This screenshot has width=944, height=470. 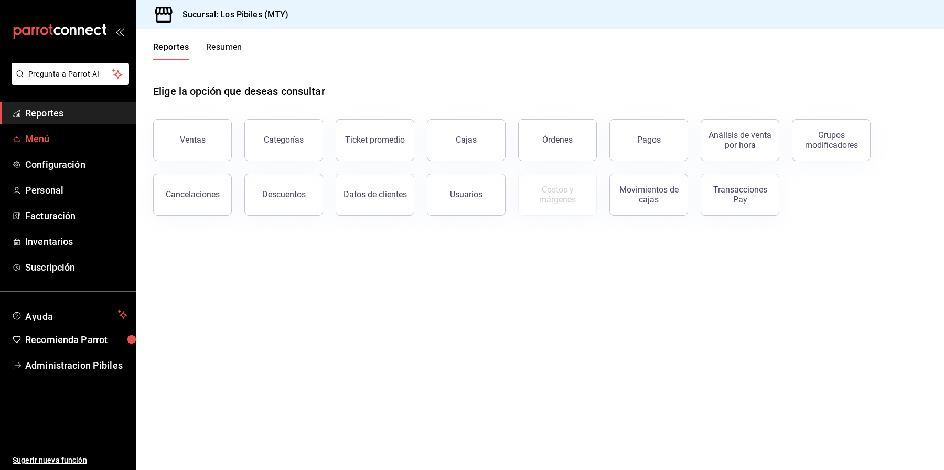 What do you see at coordinates (831, 140) in the screenshot?
I see `div: Grupos modificadores` at bounding box center [831, 140].